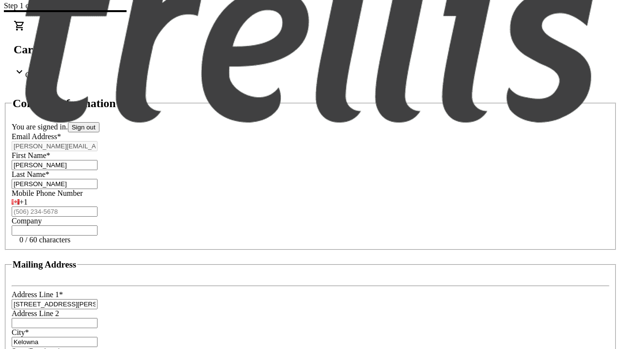  Describe the element at coordinates (37, 295) in the screenshot. I see `label: Address Line 1*` at that location.